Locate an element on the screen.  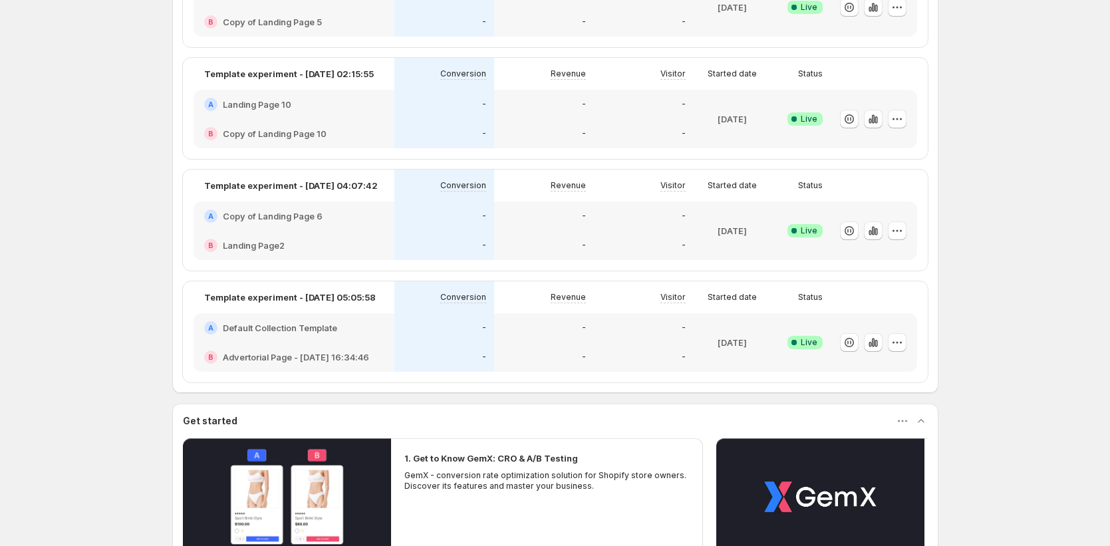
h2: Copy of Landing Page 6 is located at coordinates (273, 216).